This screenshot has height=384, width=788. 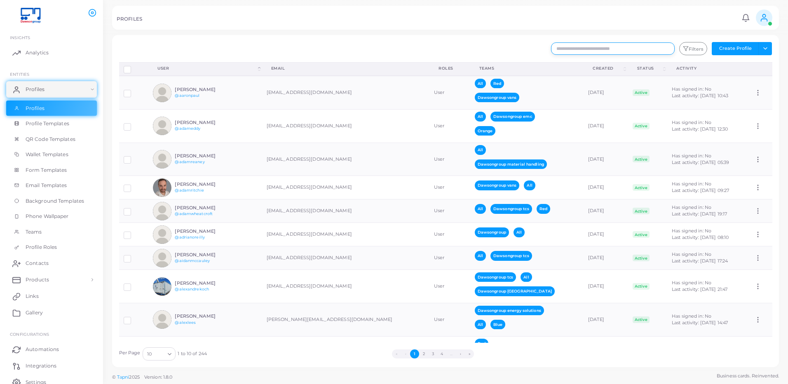 What do you see at coordinates (46, 170) in the screenshot?
I see `span: Form Templates` at bounding box center [46, 170].